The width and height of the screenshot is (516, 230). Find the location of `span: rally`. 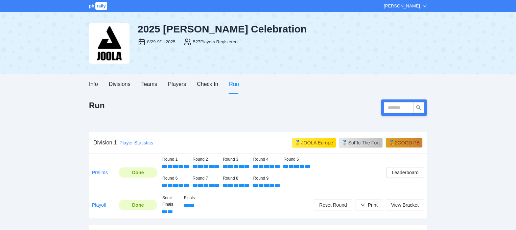

span: rally is located at coordinates (101, 6).